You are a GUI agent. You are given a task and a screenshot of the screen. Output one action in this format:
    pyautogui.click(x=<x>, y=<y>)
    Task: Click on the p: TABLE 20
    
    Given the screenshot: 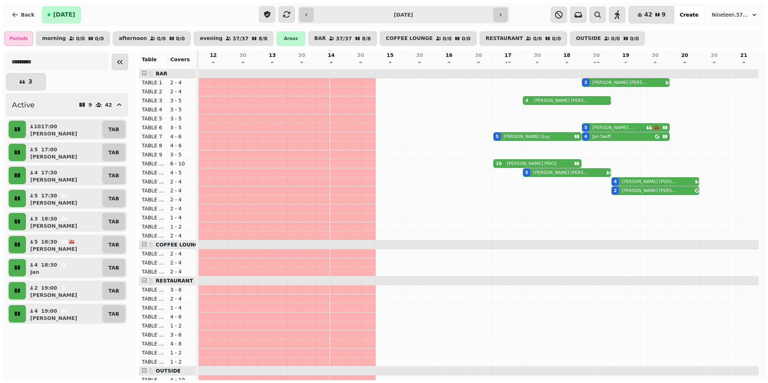 What is the action you would take?
    pyautogui.click(x=153, y=253)
    